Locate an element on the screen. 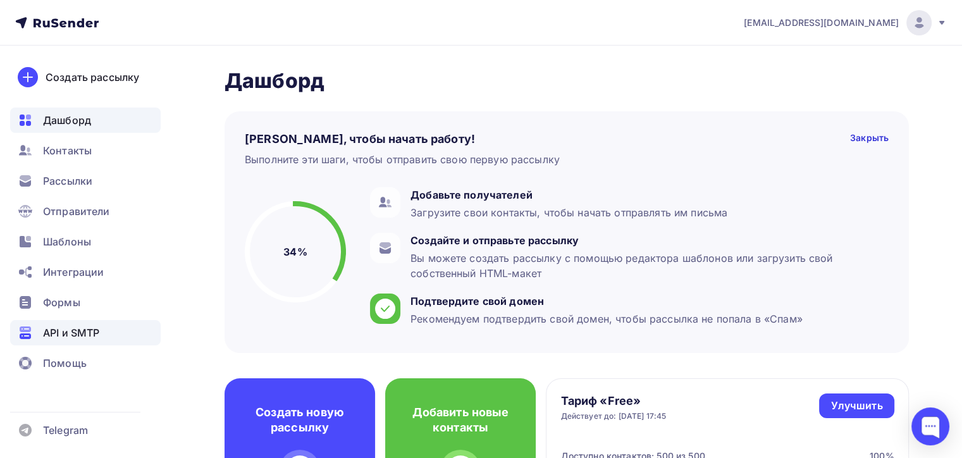  h4: Добавить новые контакты is located at coordinates (460, 420).